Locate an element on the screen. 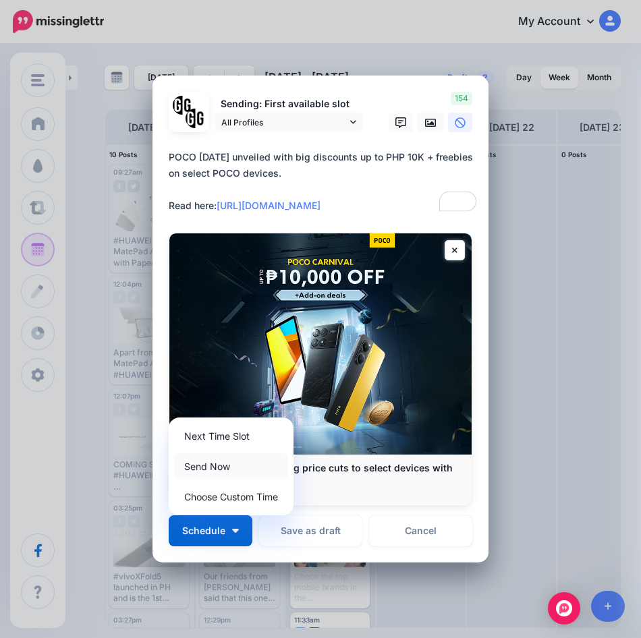 This screenshot has height=638, width=641. img: 353459792_649996473822713_4483302954317148903_n-bsa138318.png is located at coordinates (182, 105).